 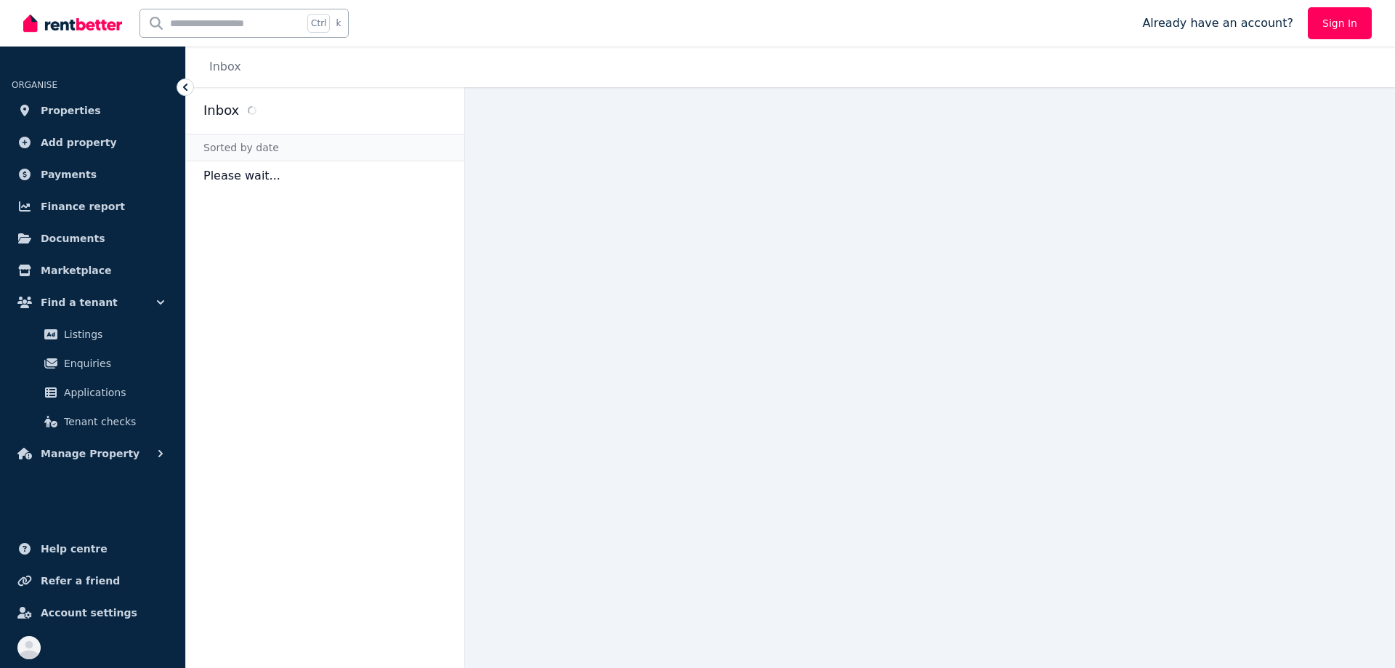 I want to click on button: Find a tenant, so click(x=92, y=302).